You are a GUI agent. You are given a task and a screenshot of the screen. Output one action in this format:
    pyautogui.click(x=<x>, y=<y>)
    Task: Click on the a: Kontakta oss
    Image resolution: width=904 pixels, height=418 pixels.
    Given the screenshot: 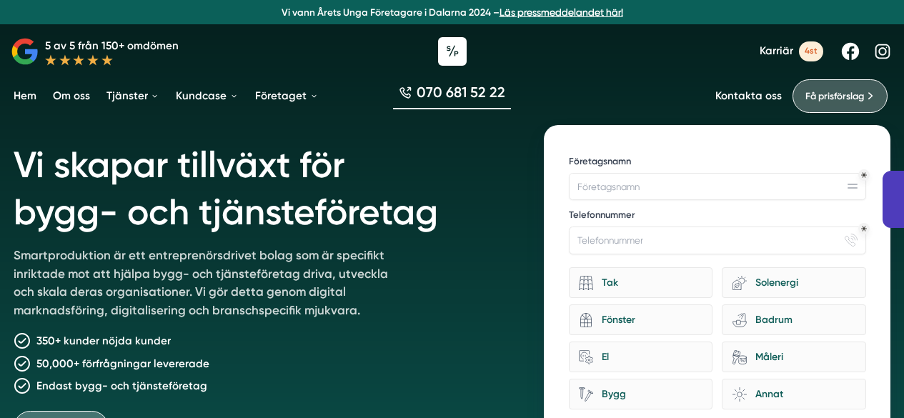 What is the action you would take?
    pyautogui.click(x=748, y=96)
    